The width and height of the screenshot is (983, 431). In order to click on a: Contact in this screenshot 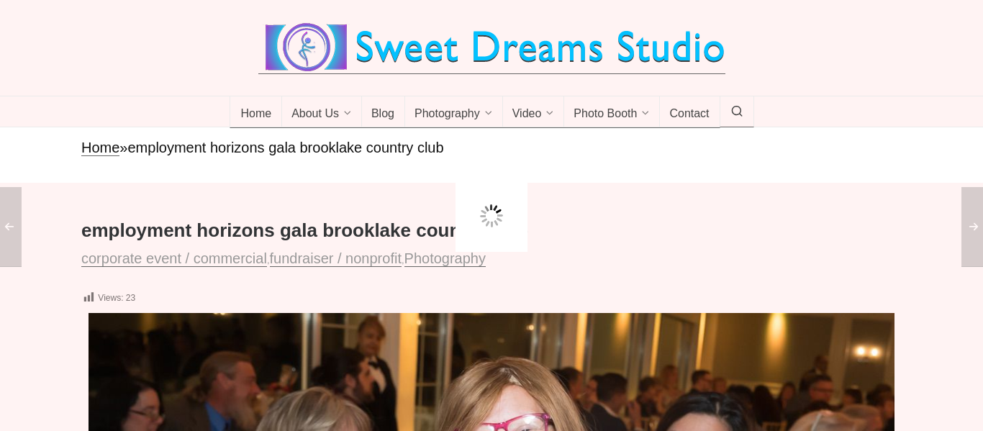, I will do `click(689, 112)`.